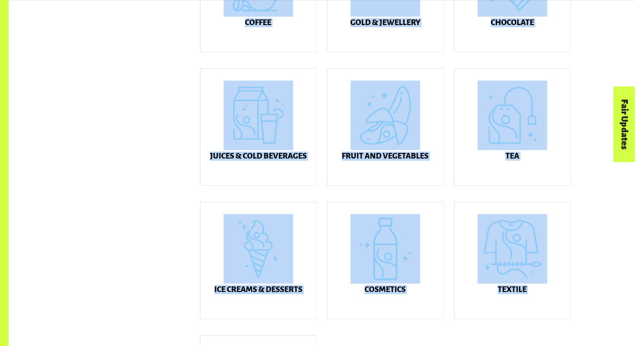 The image size is (635, 346). I want to click on a: Fruit and Vegetables, so click(385, 127).